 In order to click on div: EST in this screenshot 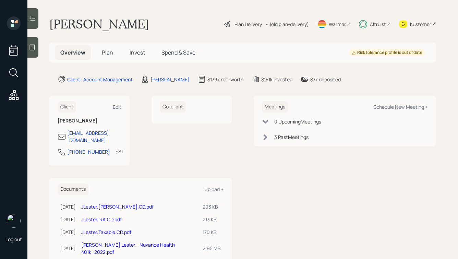, I will do `click(120, 151)`.